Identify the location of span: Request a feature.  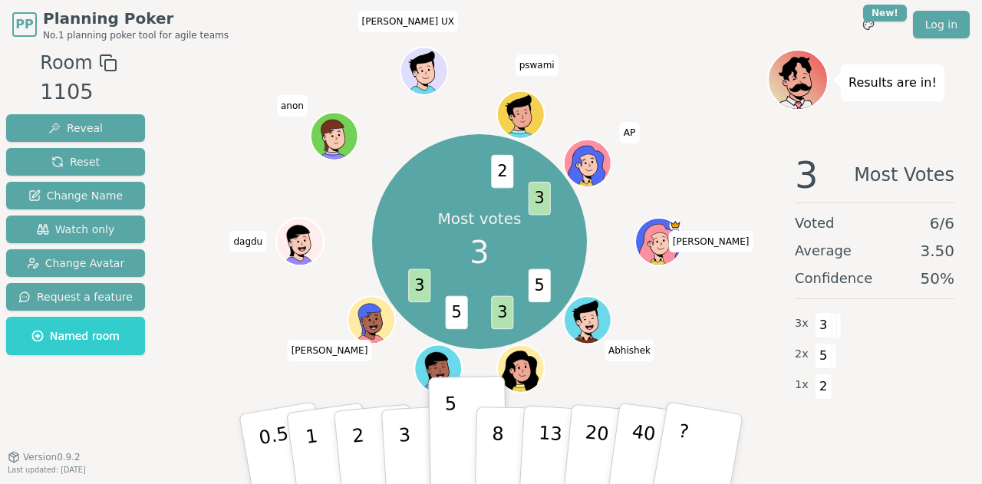
(75, 297).